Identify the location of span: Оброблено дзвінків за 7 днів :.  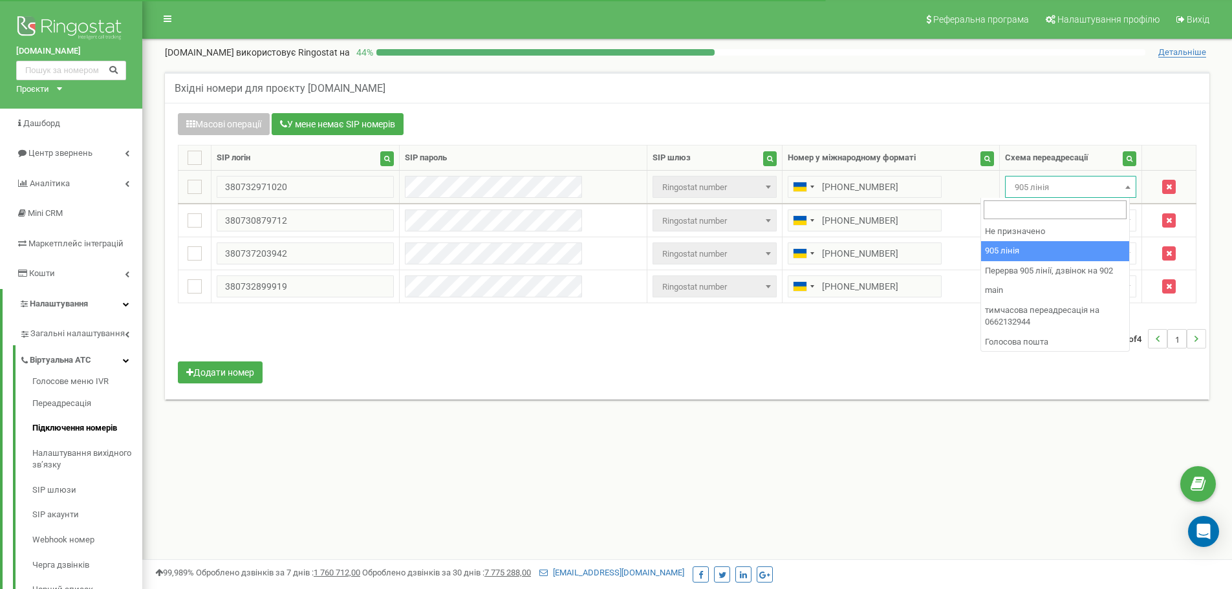
(278, 572).